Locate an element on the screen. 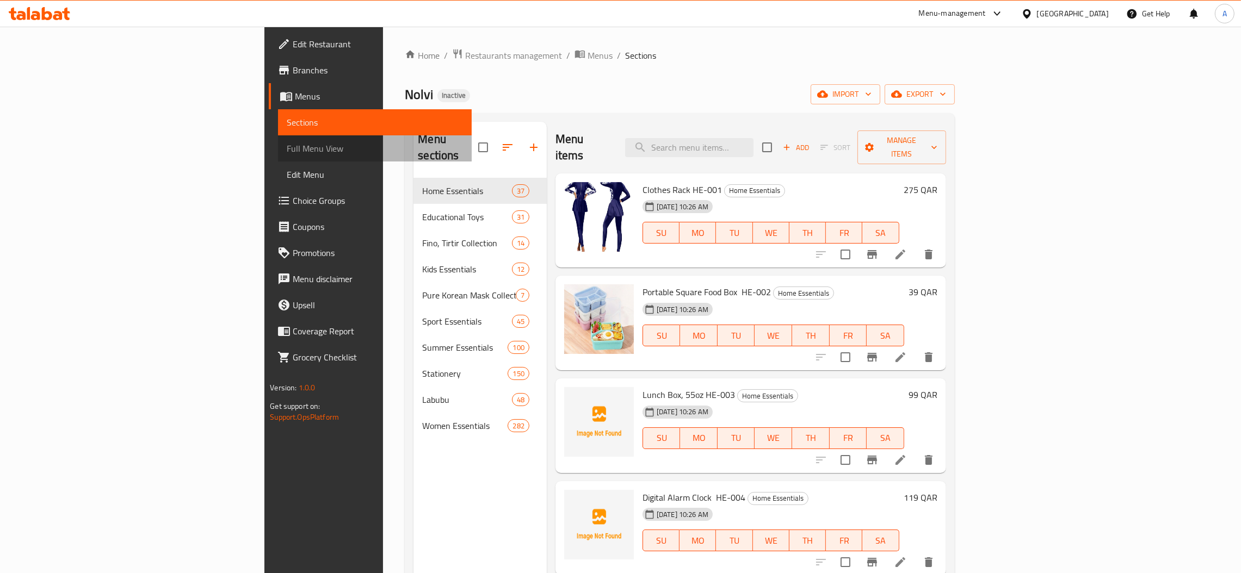 The width and height of the screenshot is (1241, 573). span: Manage items is located at coordinates (902, 147).